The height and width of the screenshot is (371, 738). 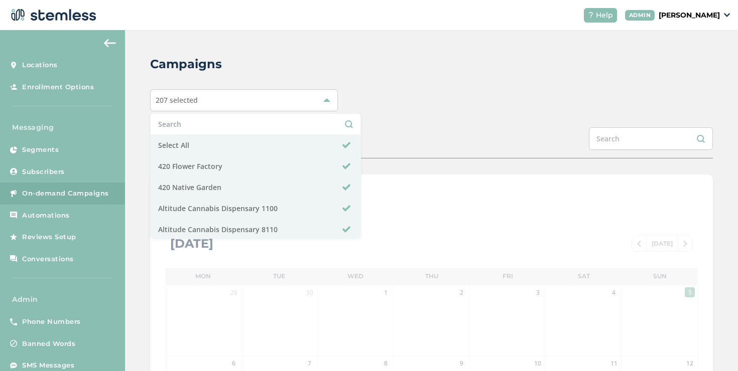 I want to click on h2: Campaigns, so click(x=186, y=64).